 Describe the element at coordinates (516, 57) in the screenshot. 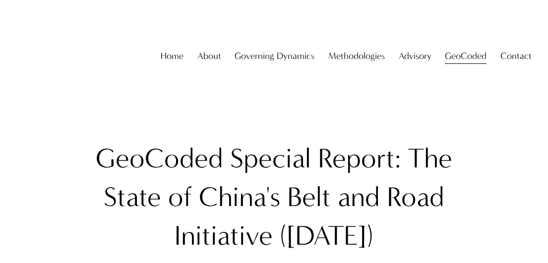

I see `span: Contact` at that location.